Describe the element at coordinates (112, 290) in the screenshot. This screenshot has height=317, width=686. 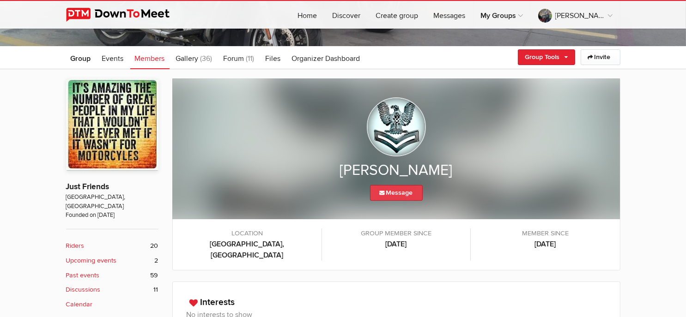
I see `a: Discussions 11` at that location.